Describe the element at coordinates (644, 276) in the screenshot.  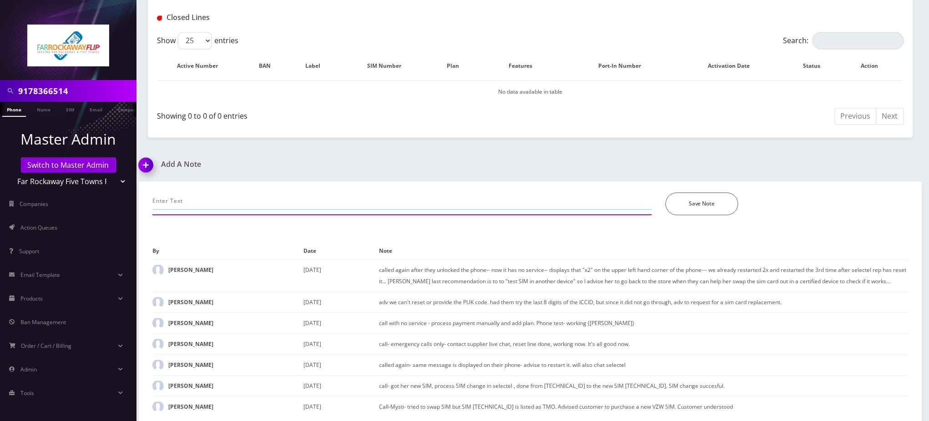
I see `td: called again after they unlocked the phone-- now it has no service-- displays that "x2" on the up...` at that location.